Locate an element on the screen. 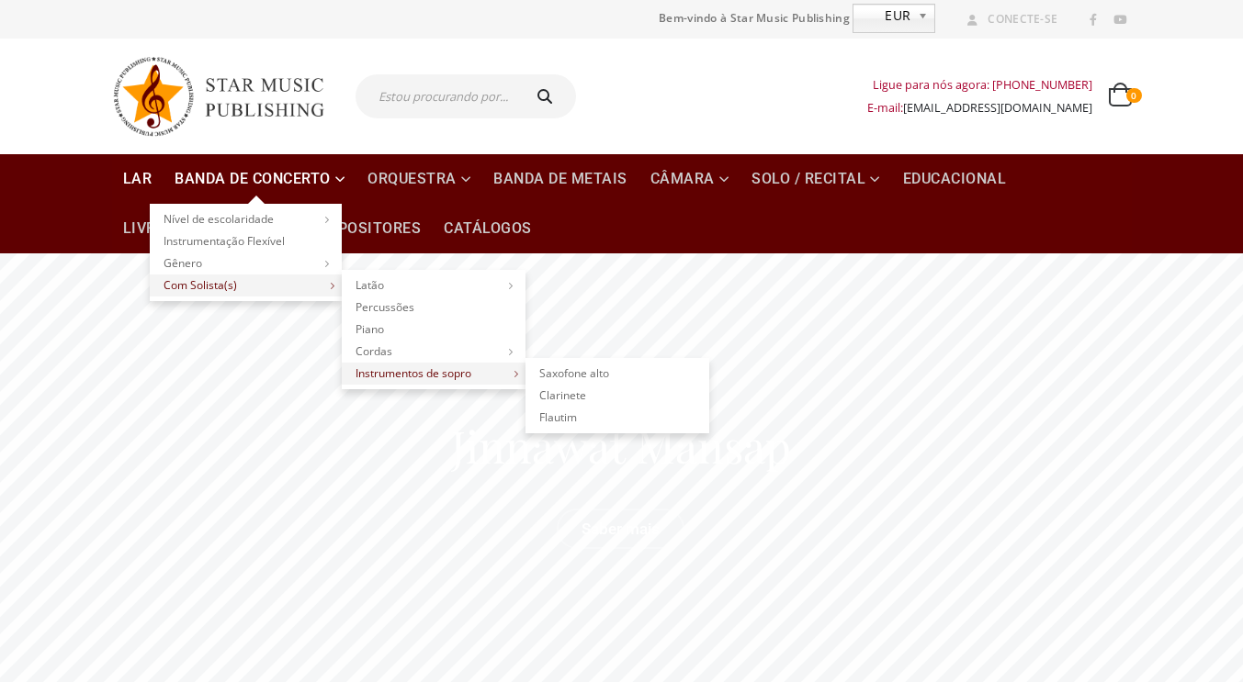  font: Latão is located at coordinates (369, 285).